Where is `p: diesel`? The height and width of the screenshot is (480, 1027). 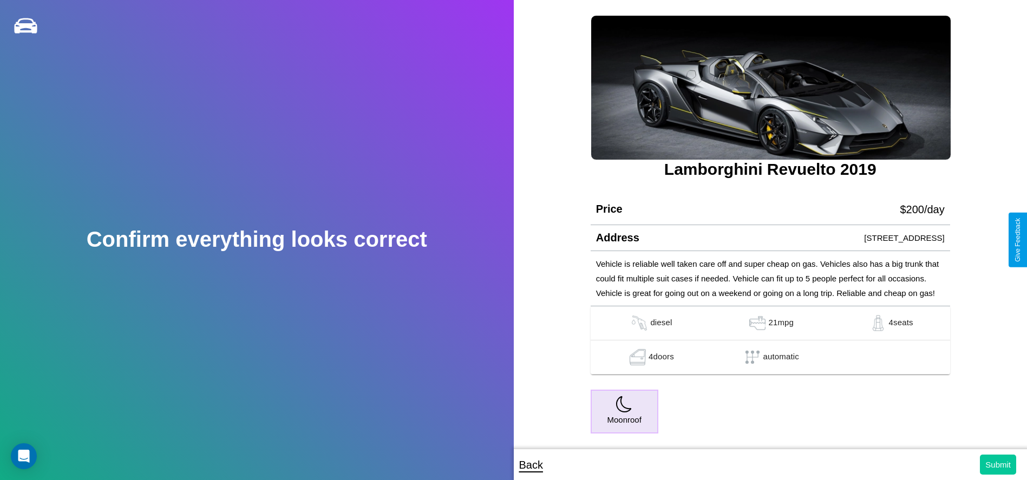
p: diesel is located at coordinates (661, 323).